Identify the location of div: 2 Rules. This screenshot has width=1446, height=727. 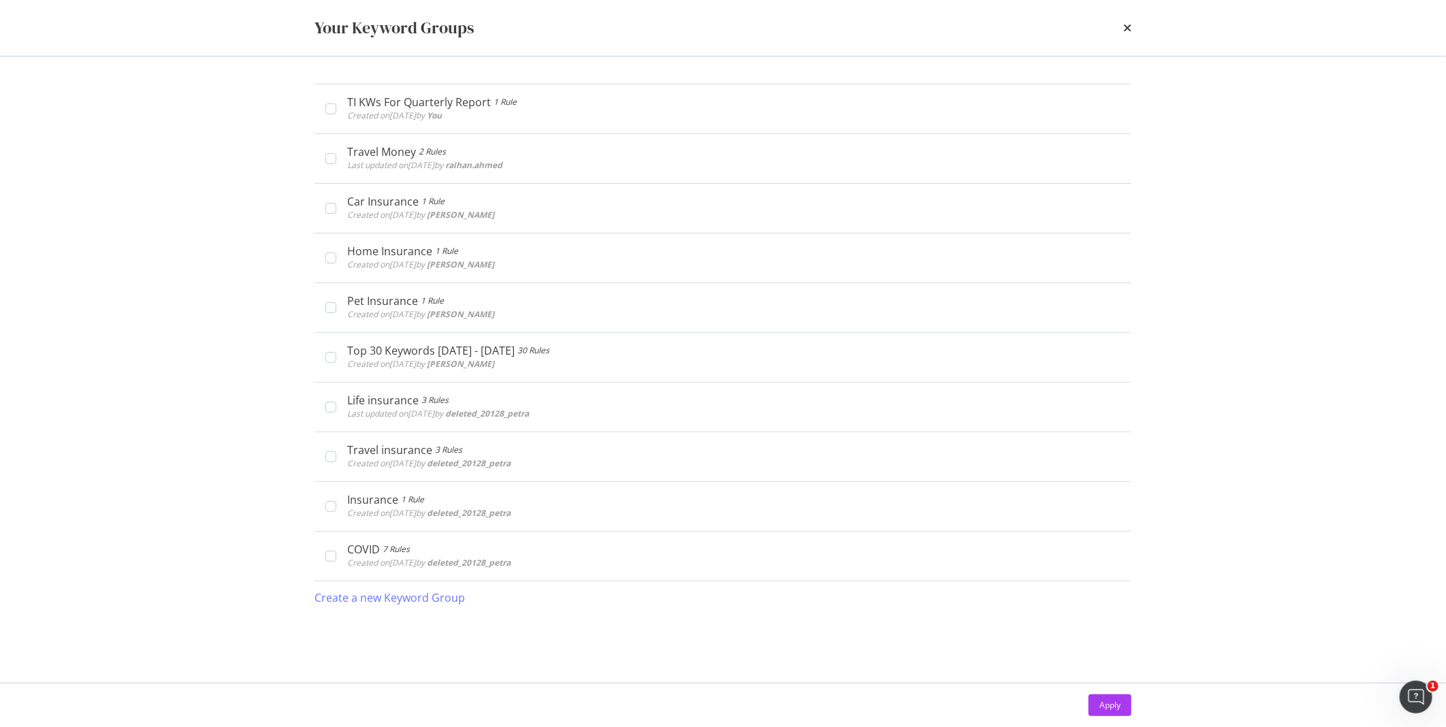
(432, 152).